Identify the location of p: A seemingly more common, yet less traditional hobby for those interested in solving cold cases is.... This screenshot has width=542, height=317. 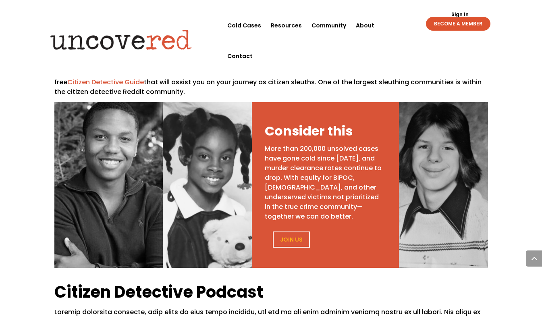
(271, 77).